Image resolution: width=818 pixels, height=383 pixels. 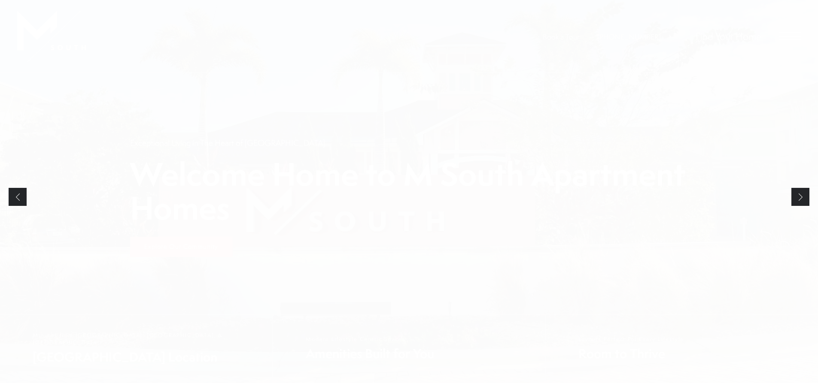 I want to click on a: Layouts Perfect For Every Lifestyle, so click(x=681, y=349).